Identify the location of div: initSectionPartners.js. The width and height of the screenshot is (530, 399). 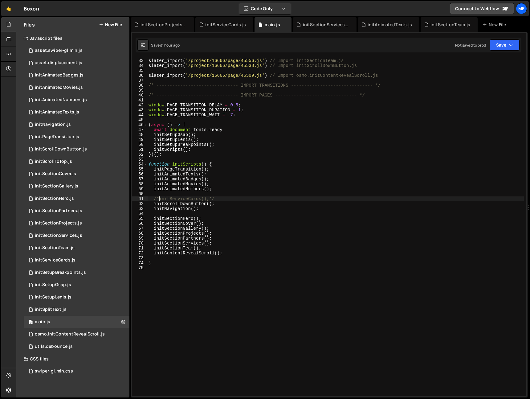
(59, 211).